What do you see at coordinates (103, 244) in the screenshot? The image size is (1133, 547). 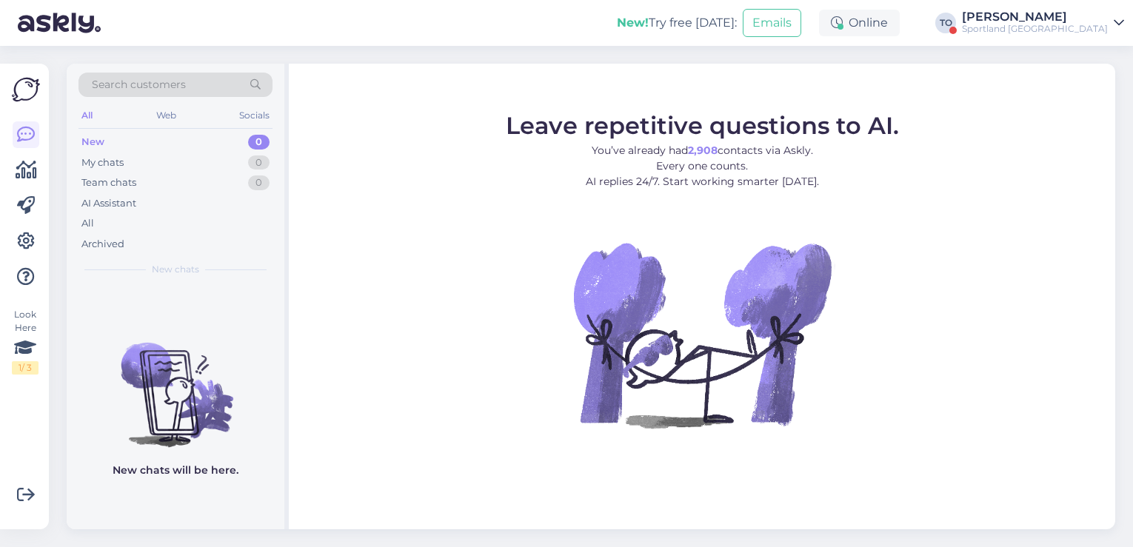 I see `div: Archived` at bounding box center [103, 244].